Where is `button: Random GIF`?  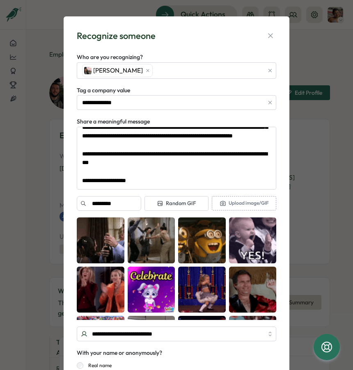 button: Random GIF is located at coordinates (177, 204).